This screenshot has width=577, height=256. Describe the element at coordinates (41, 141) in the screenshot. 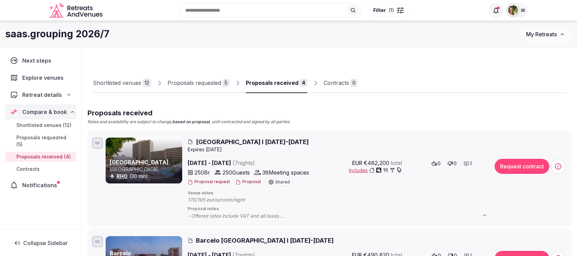

I see `a: Proposals requested (5)` at that location.